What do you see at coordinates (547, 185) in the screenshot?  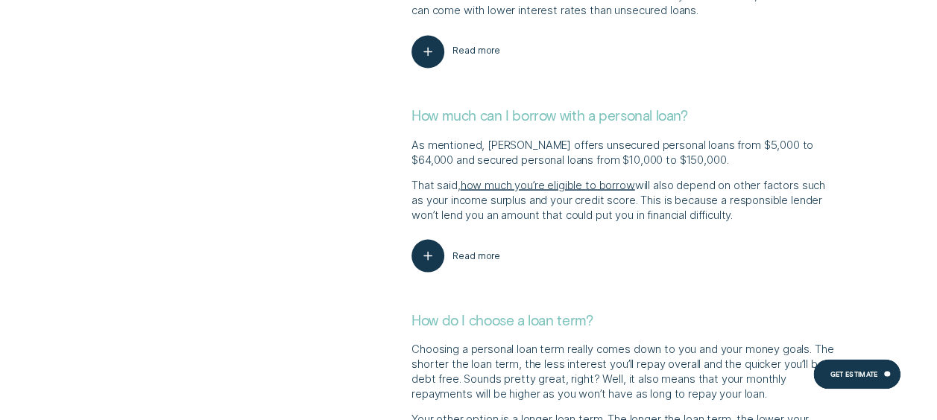 I see `u: how much you’re eligible to borrow` at bounding box center [547, 185].